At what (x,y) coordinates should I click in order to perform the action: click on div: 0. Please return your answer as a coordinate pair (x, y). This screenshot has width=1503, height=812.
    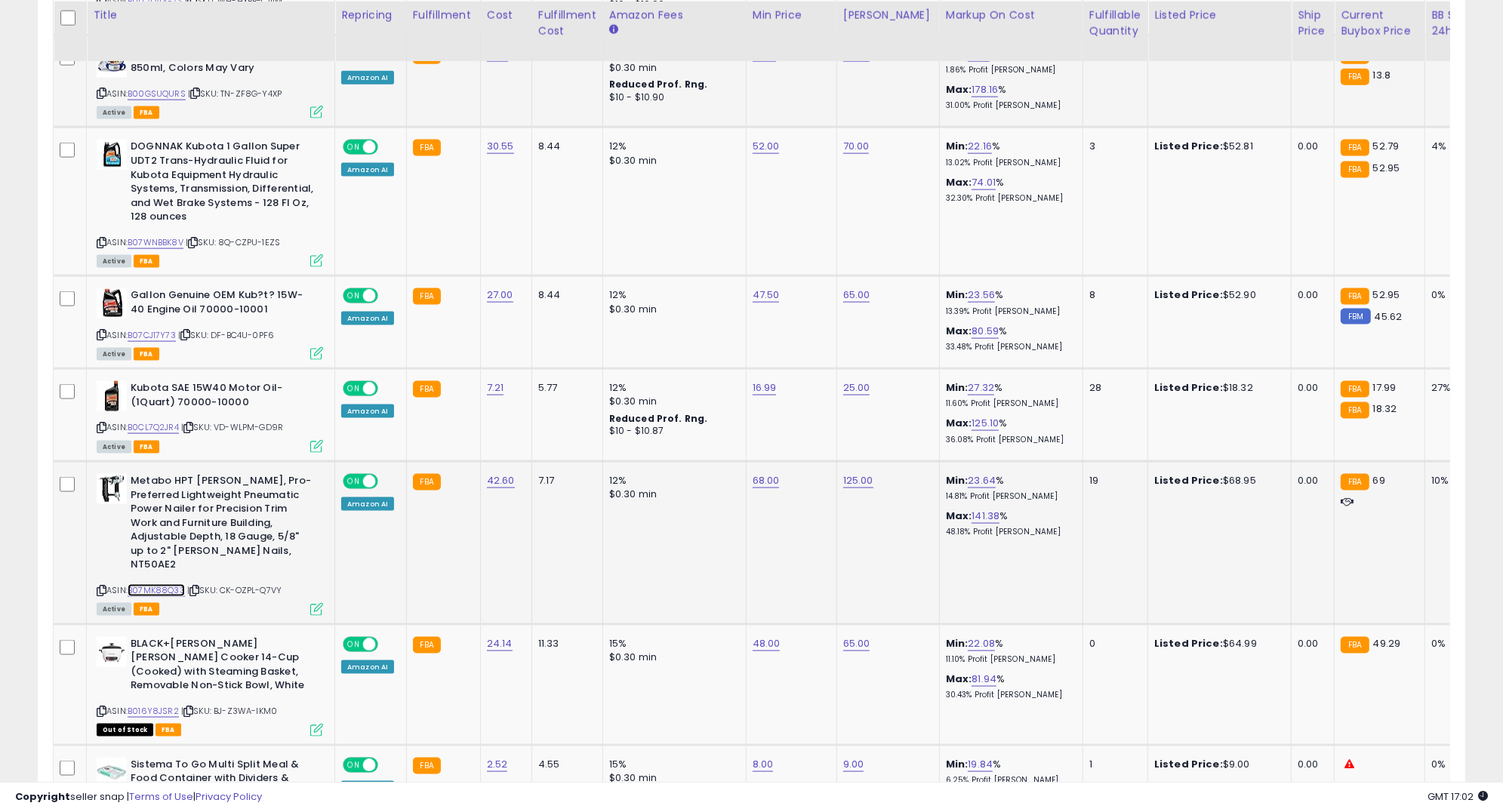
    Looking at the image, I should click on (1113, 644).